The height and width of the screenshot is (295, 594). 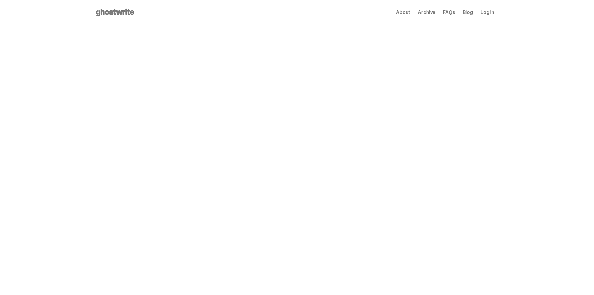 I want to click on span: FAQs, so click(x=449, y=12).